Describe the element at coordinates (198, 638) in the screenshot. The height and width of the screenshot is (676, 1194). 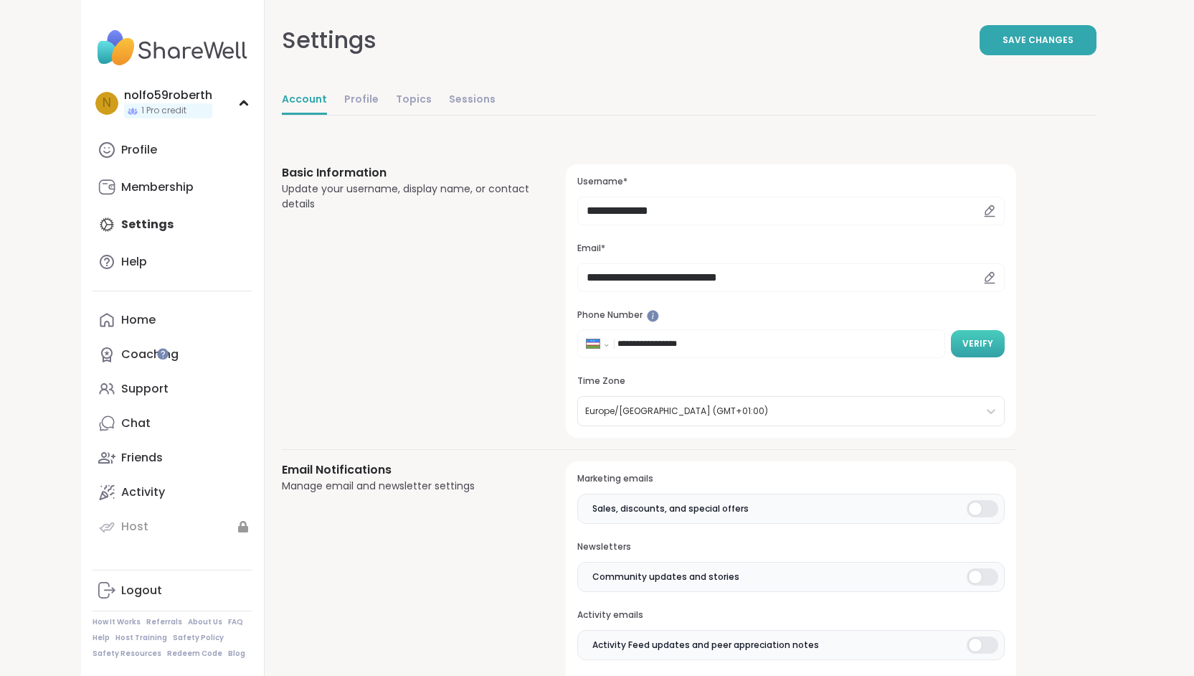
I see `a: Safety Policy` at that location.